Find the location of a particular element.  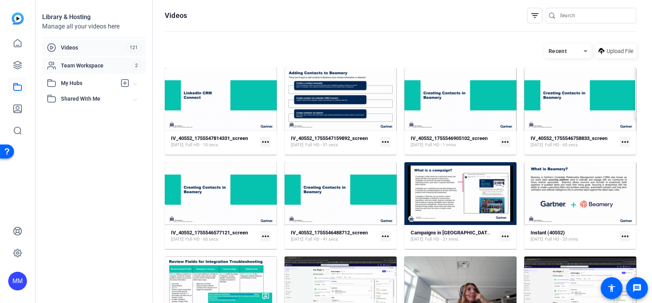

span: Team Workspace is located at coordinates (96, 66).